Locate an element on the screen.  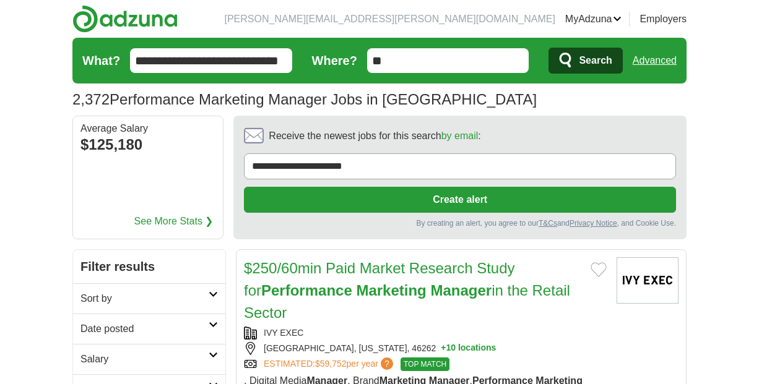
a: See More Stats ❯ is located at coordinates (174, 222).